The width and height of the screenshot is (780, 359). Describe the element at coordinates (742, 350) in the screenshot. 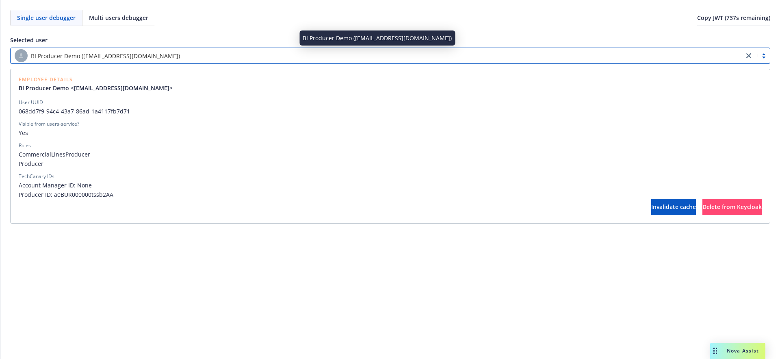

I see `span: Nova Assist` at that location.